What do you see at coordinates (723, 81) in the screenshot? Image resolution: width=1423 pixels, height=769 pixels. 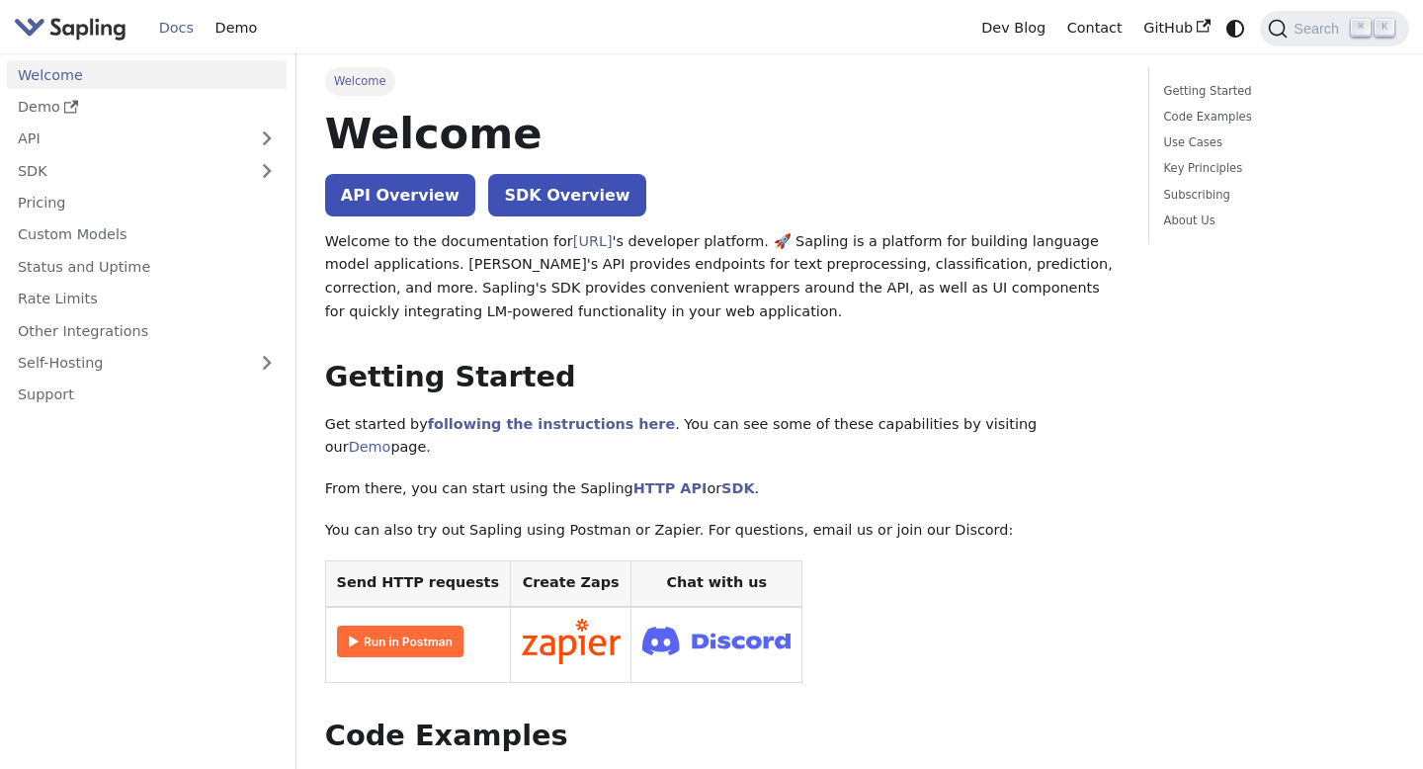 I see `nav: Breadcrumbs` at bounding box center [723, 81].